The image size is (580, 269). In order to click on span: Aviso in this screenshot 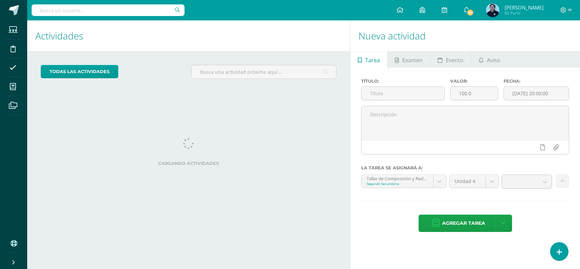, I will do `click(494, 60)`.